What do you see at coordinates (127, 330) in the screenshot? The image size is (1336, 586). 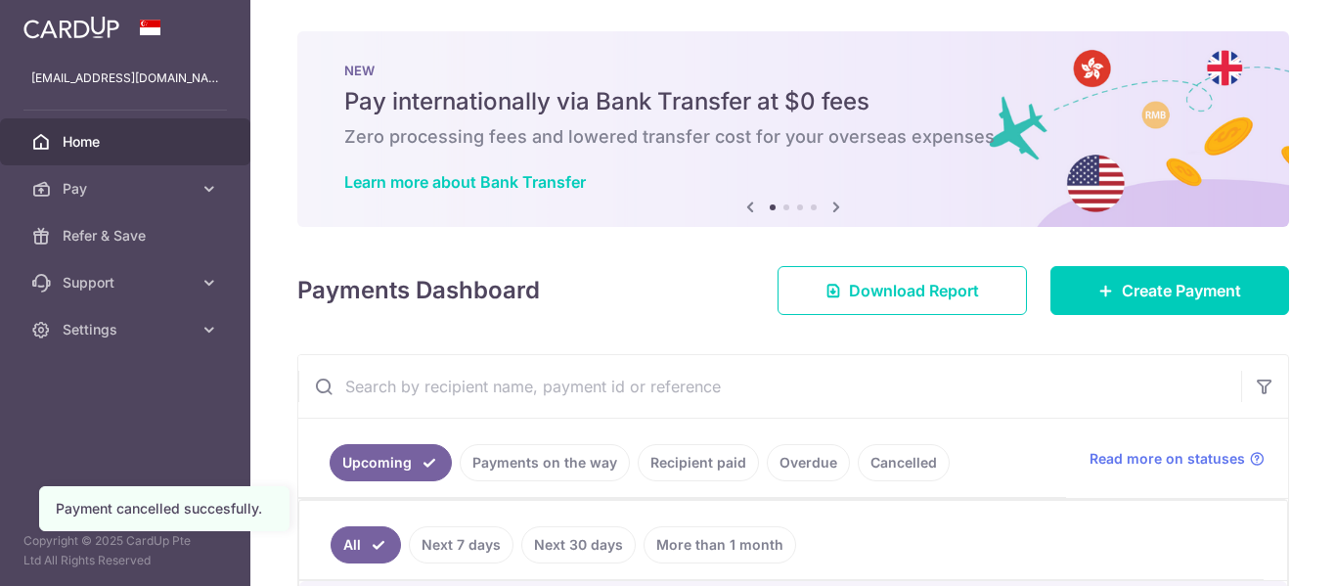 I see `span: Settings` at bounding box center [127, 330].